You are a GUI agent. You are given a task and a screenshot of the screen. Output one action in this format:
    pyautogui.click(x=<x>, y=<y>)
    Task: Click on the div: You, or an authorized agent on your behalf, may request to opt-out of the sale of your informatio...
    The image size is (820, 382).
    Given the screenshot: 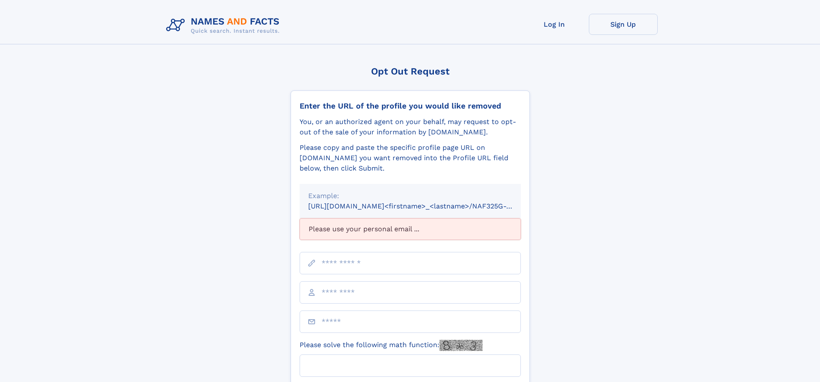 What is the action you would take?
    pyautogui.click(x=410, y=127)
    